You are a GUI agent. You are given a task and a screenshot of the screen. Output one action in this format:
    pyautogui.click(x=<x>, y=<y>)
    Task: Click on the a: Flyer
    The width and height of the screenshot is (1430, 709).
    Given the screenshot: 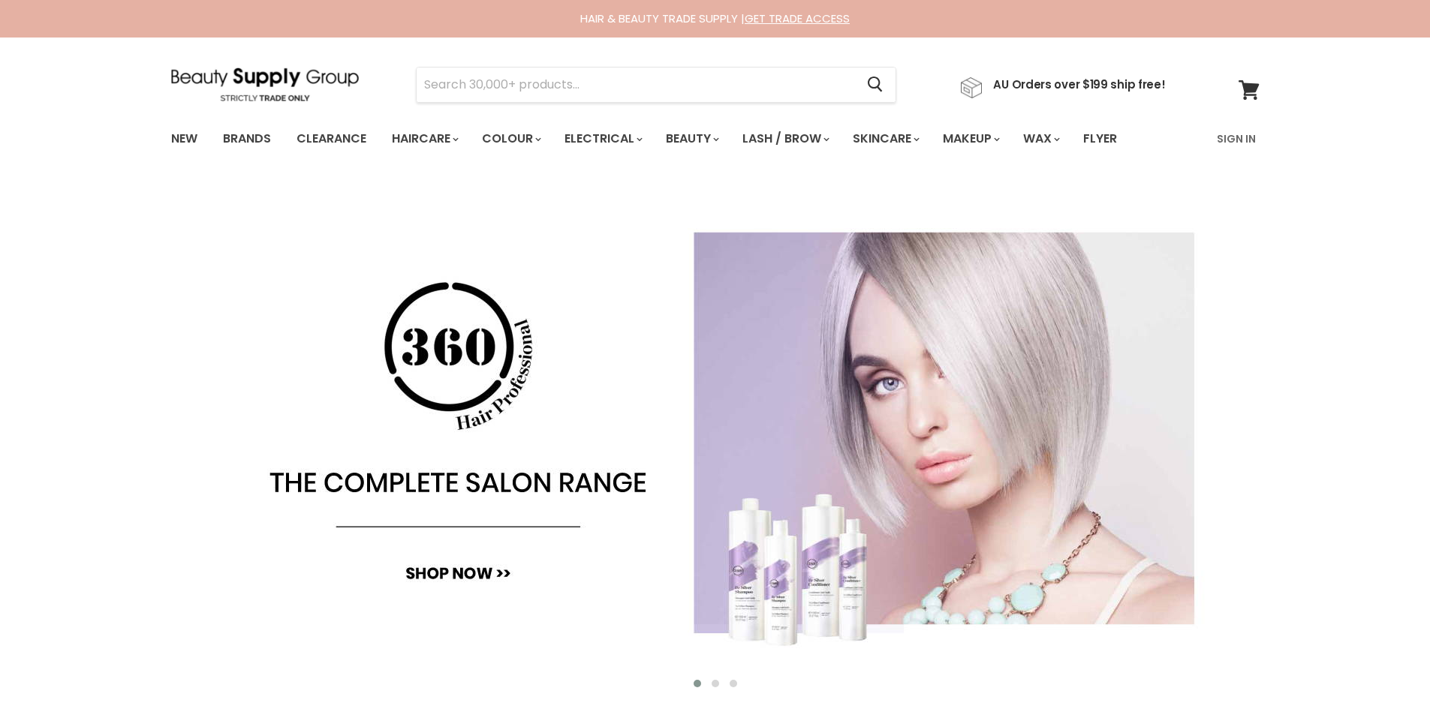 What is the action you would take?
    pyautogui.click(x=1099, y=139)
    